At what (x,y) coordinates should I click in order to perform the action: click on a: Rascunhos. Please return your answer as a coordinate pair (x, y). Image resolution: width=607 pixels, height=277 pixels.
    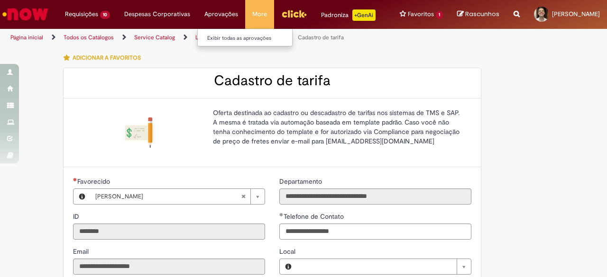
    Looking at the image, I should click on (478, 14).